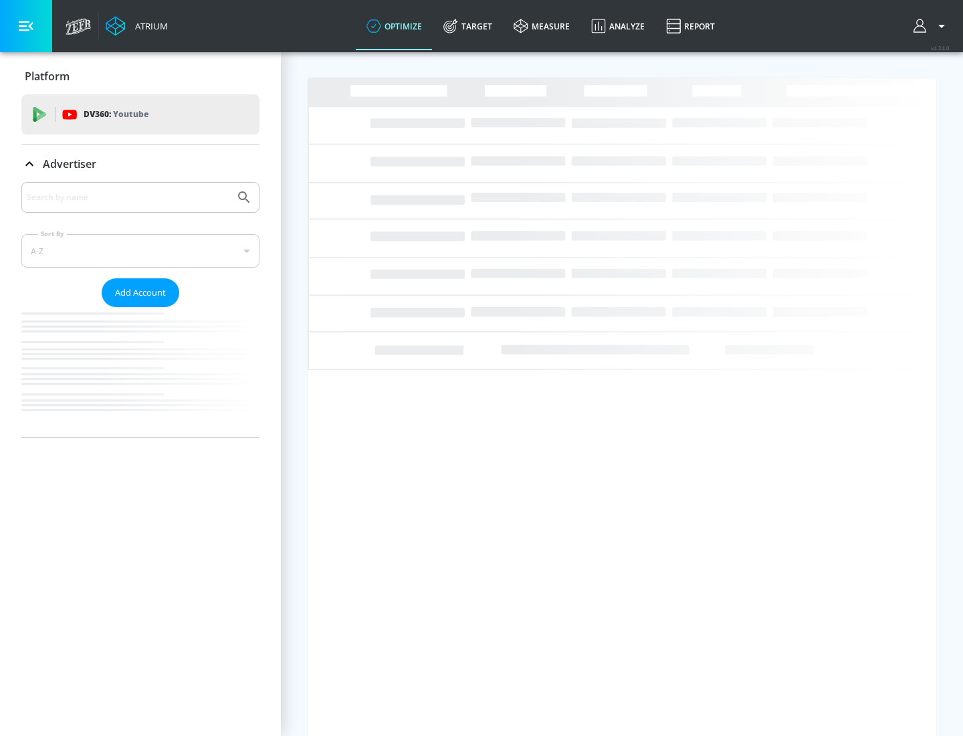 The image size is (963, 736). I want to click on div: Atrium, so click(149, 26).